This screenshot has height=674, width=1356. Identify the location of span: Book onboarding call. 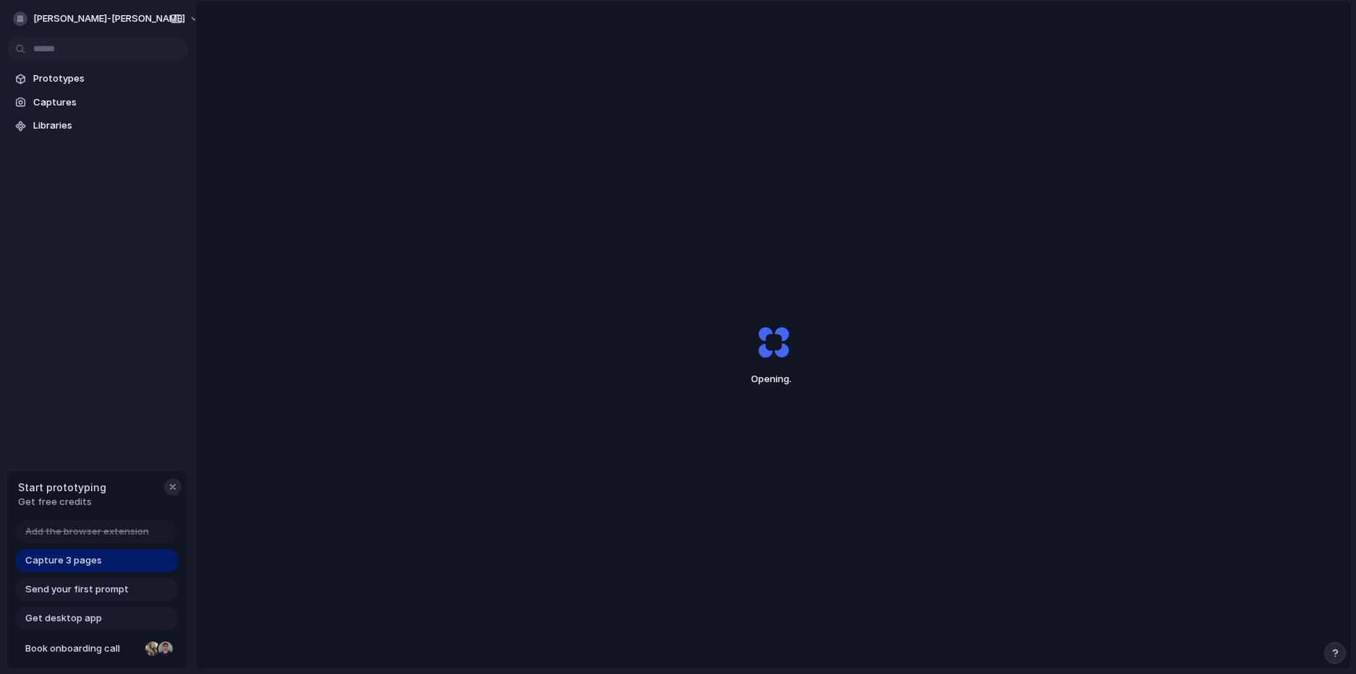
(82, 649).